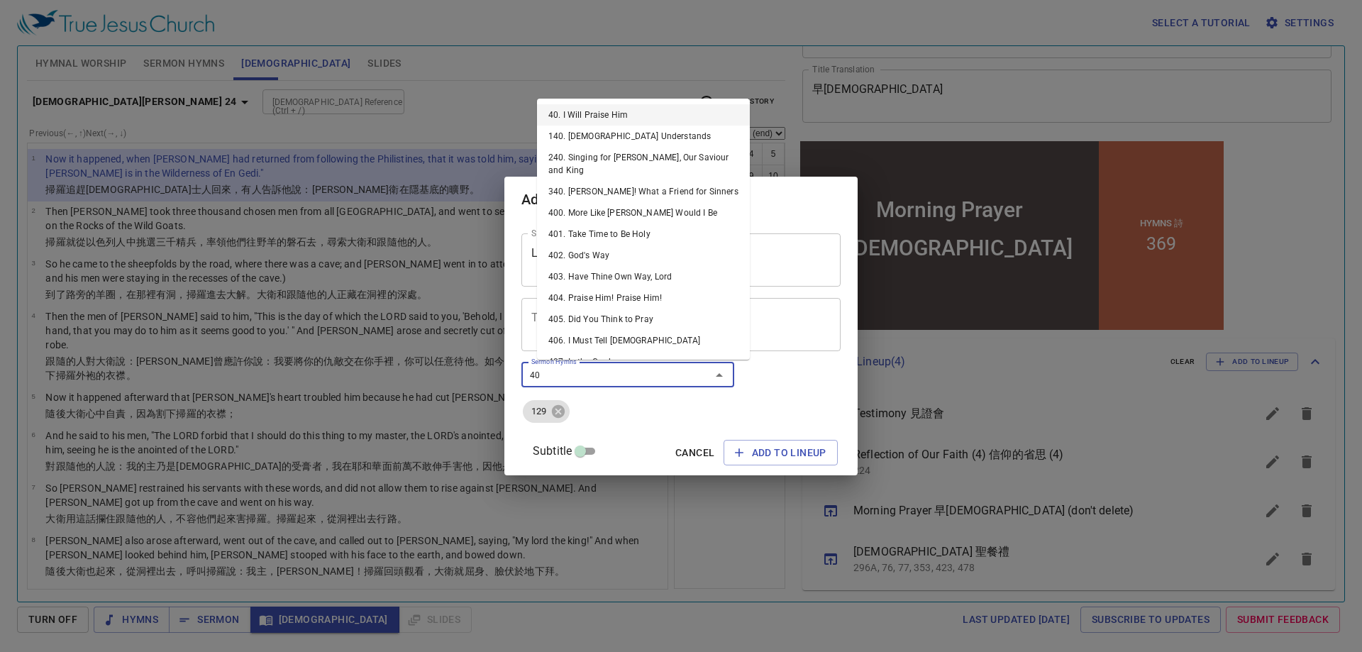 This screenshot has height=652, width=1362. What do you see at coordinates (695, 453) in the screenshot?
I see `button: Cancel` at bounding box center [695, 453].